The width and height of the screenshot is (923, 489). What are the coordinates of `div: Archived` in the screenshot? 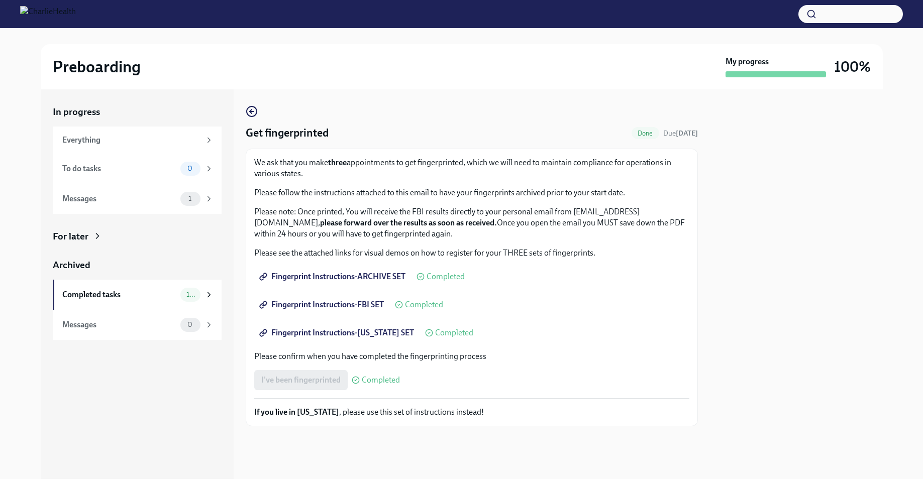 It's located at (137, 265).